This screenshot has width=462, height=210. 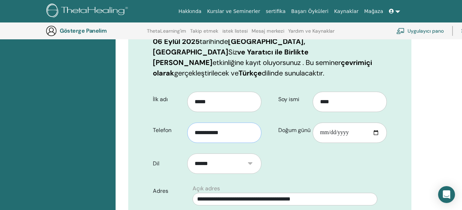 I want to click on font: gerçekleştirilecek ve, so click(x=206, y=73).